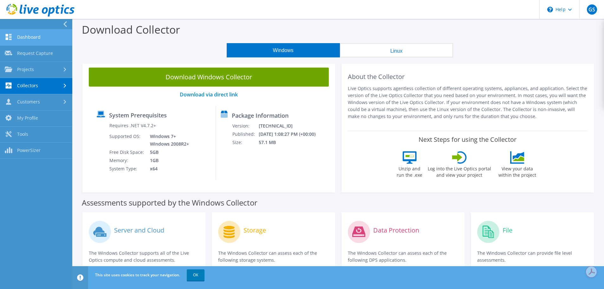 This screenshot has width=604, height=289. Describe the element at coordinates (127, 160) in the screenshot. I see `td: Memory:` at that location.